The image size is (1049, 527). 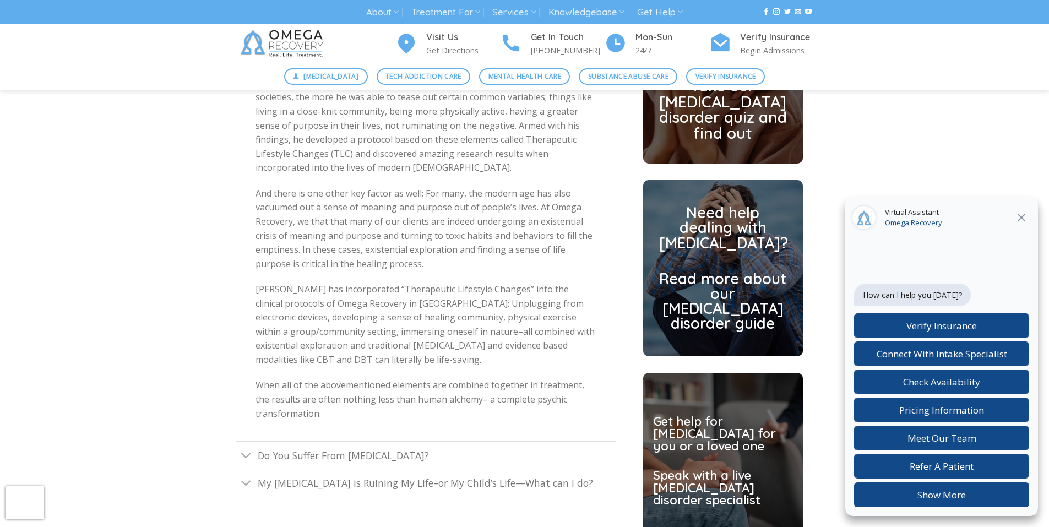 I want to click on h4: Mon-Sun, so click(x=672, y=37).